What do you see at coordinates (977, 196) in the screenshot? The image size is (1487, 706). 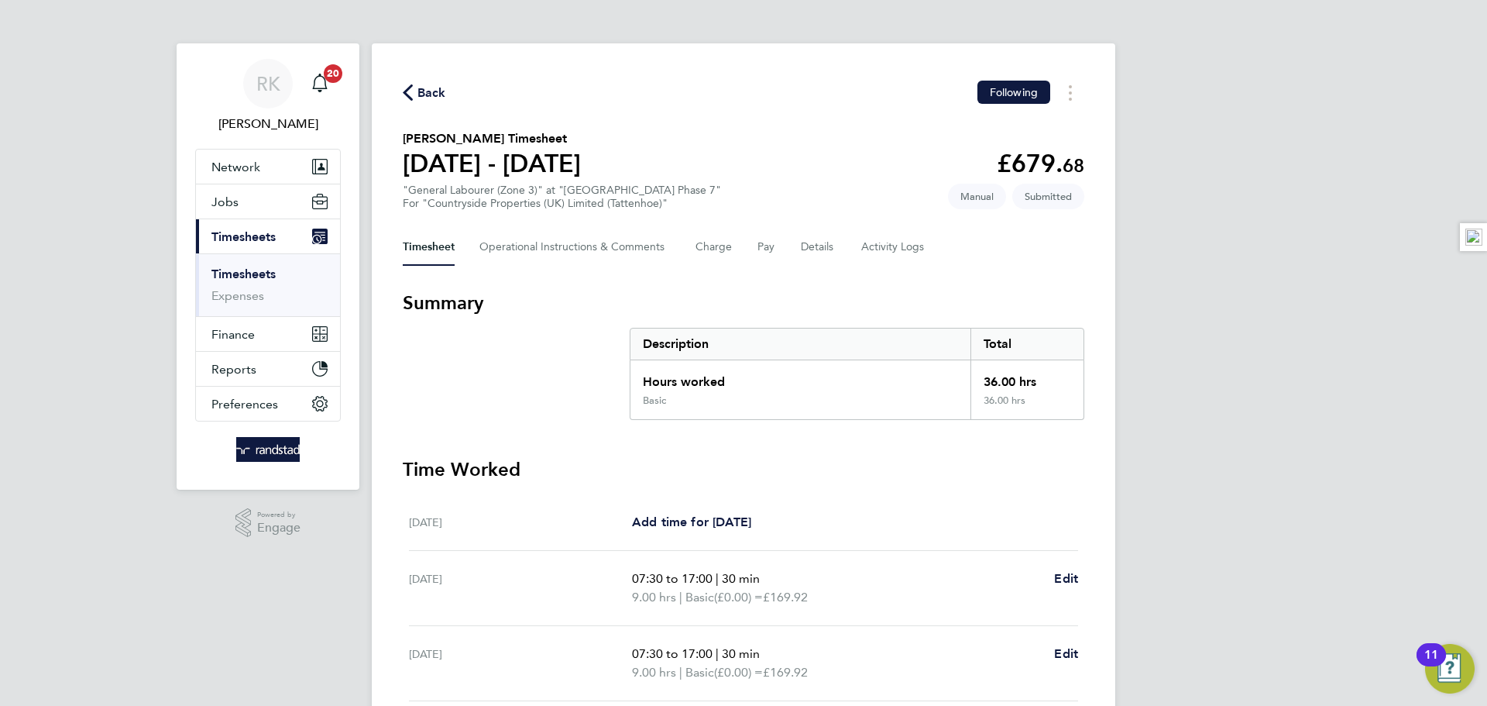 I see `span: This timesheet was manually created.` at bounding box center [977, 196].